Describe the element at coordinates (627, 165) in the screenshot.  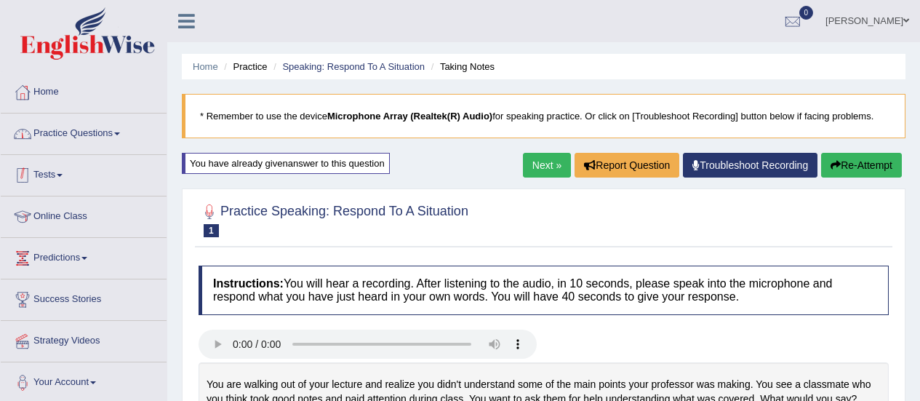
I see `button: Report Question` at that location.